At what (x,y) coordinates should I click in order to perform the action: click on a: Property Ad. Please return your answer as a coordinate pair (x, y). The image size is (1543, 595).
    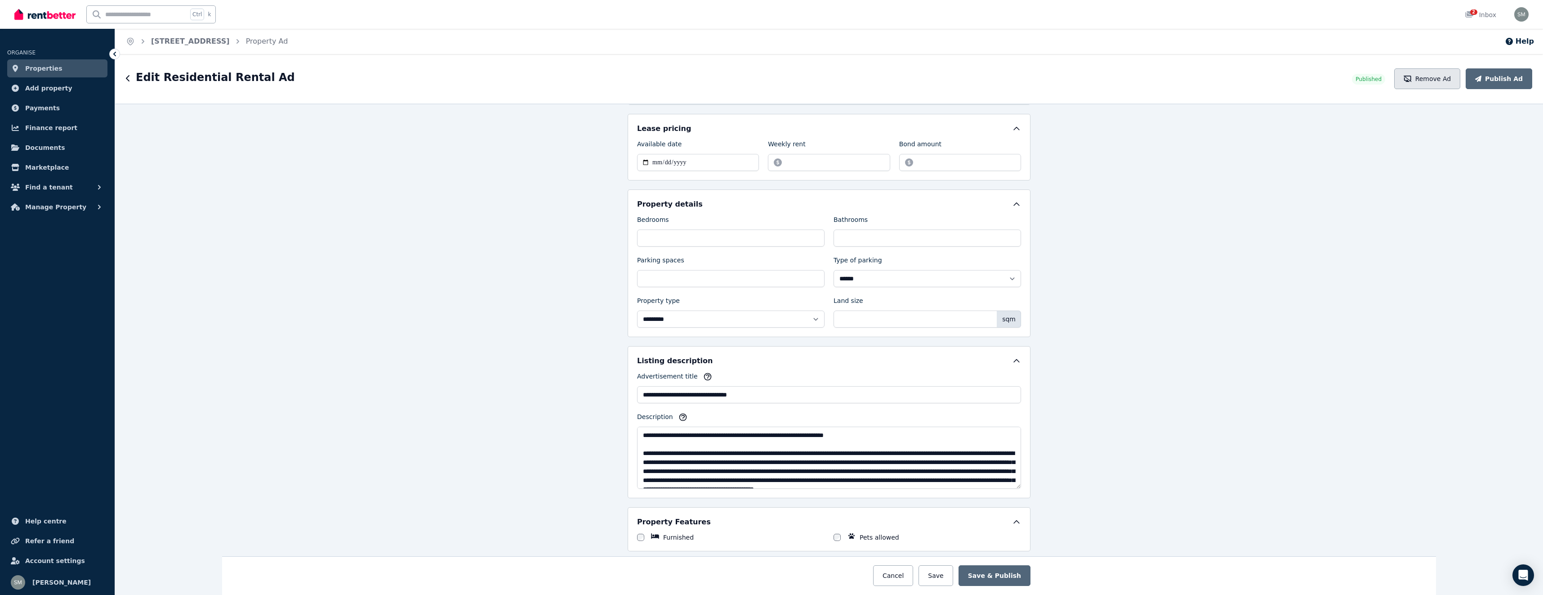
    Looking at the image, I should click on (267, 41).